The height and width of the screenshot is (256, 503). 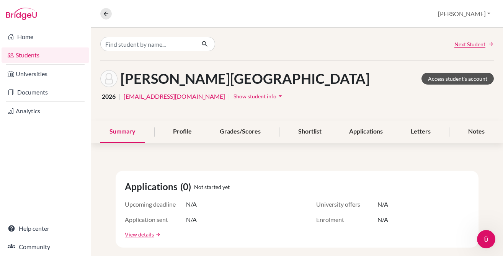 I want to click on span: Not started yet, so click(x=212, y=187).